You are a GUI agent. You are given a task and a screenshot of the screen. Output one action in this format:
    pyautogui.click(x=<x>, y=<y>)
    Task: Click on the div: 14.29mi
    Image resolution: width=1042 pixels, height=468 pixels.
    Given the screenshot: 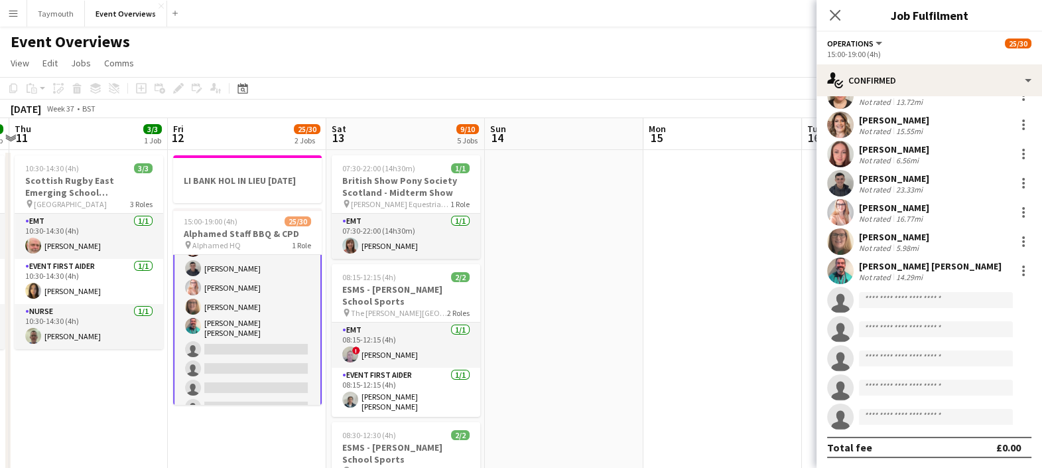 What is the action you would take?
    pyautogui.click(x=909, y=277)
    